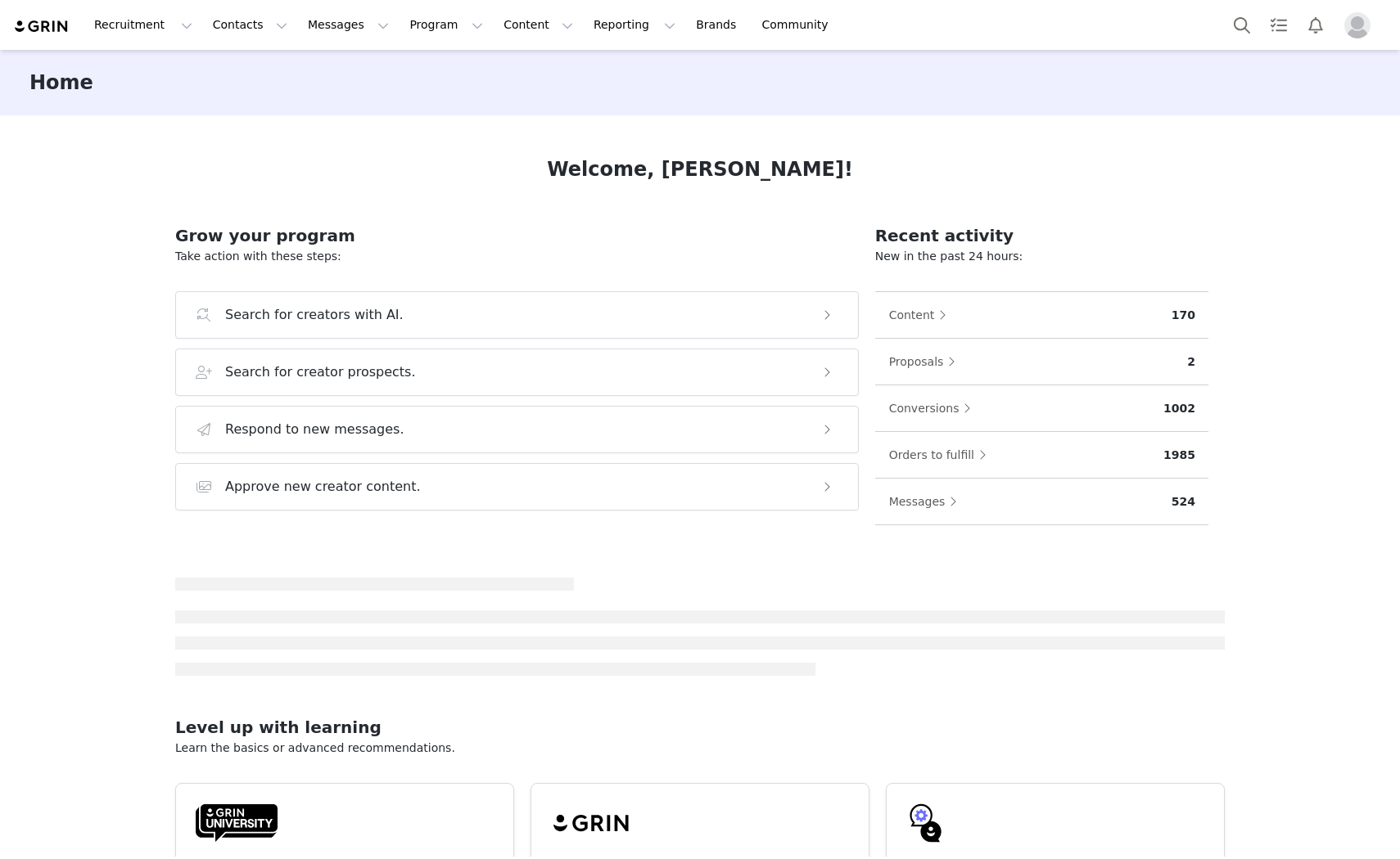  What do you see at coordinates (314, 430) in the screenshot?
I see `h3: Respond to new messages.` at bounding box center [314, 430].